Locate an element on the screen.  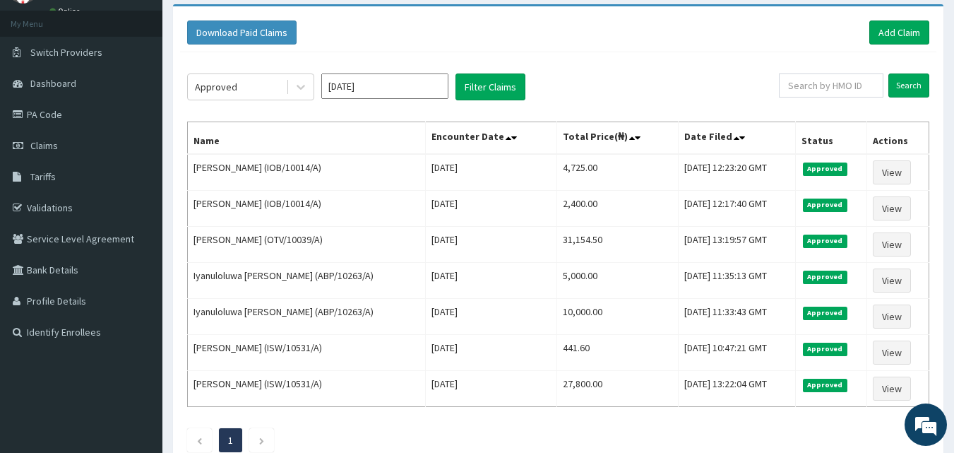
input: Search is located at coordinates (909, 85).